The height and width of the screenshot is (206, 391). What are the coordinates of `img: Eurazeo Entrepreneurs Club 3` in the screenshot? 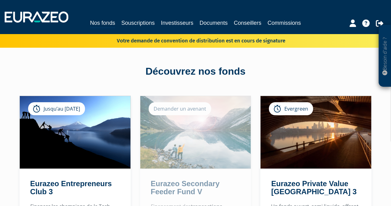 It's located at (75, 132).